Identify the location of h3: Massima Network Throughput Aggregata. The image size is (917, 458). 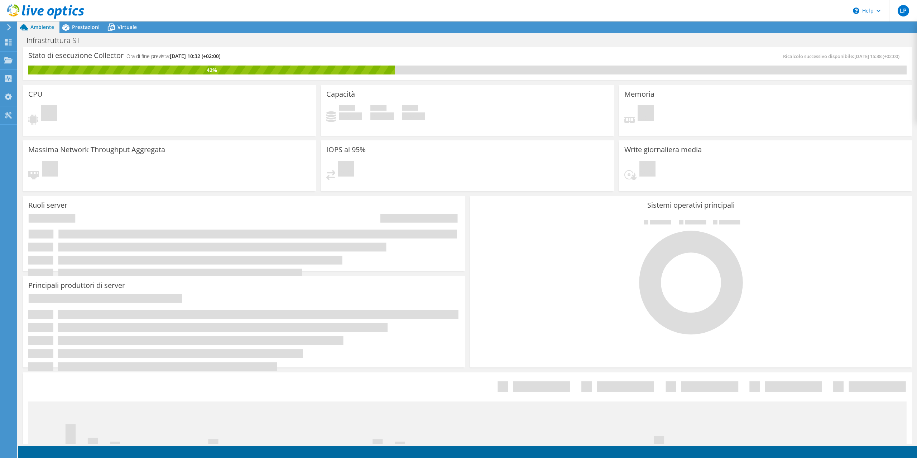
(97, 150).